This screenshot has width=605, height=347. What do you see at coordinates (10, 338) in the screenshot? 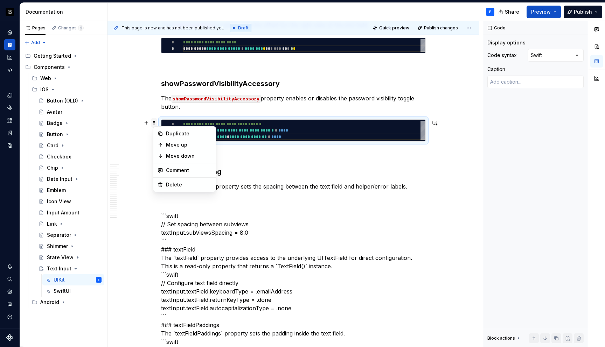
I see `svg: Supernova Logo` at bounding box center [10, 338].